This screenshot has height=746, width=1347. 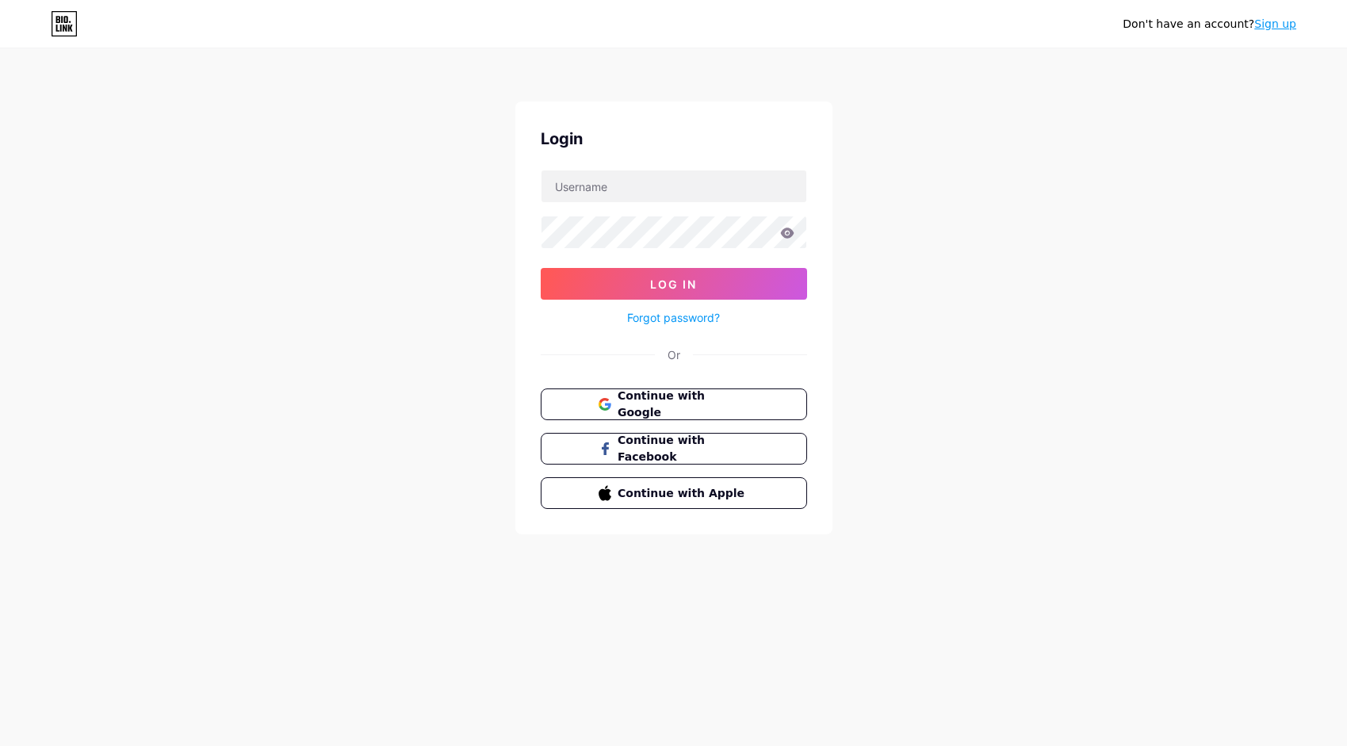 What do you see at coordinates (673, 284) in the screenshot?
I see `span: Log In` at bounding box center [673, 284].